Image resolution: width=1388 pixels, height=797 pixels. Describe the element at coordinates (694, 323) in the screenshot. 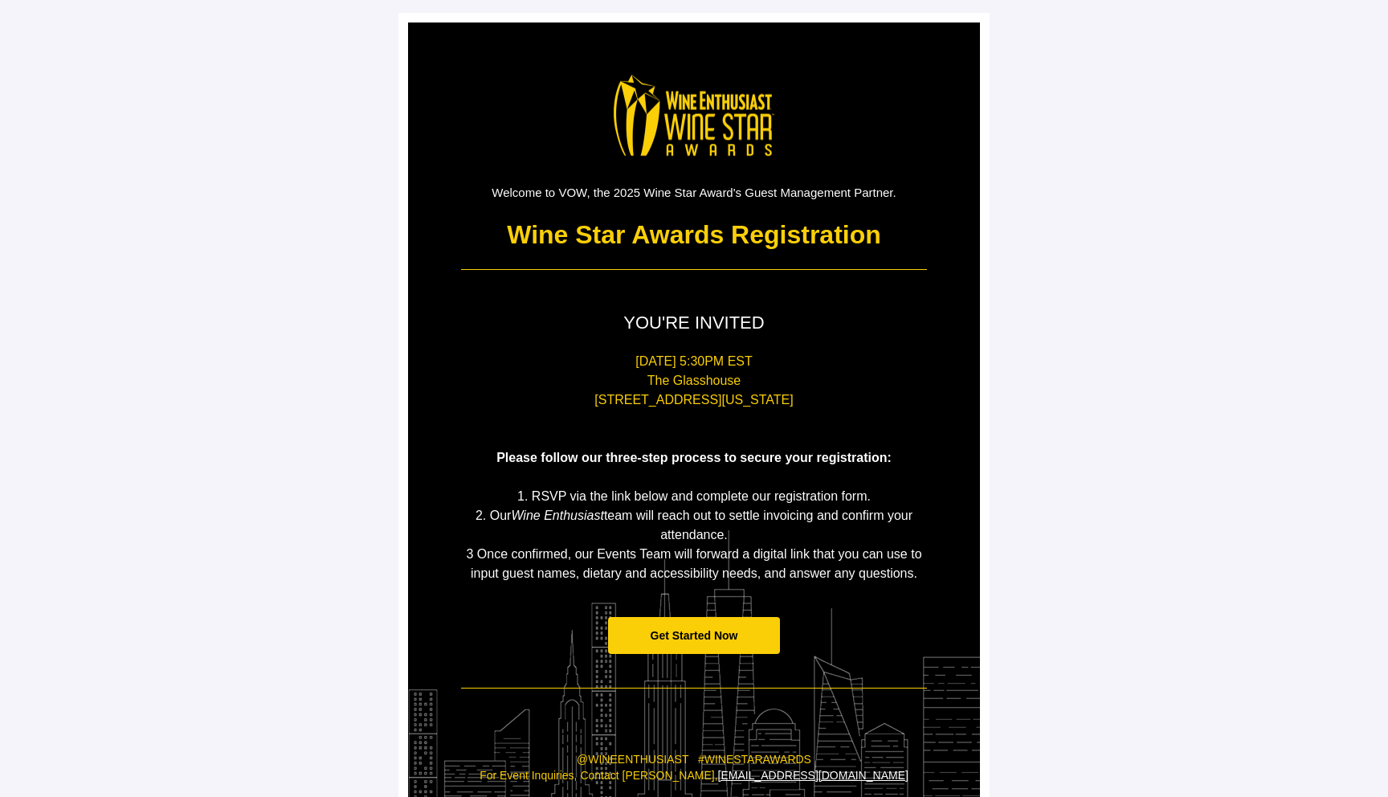

I see `p: YOU'RE INVITED` at that location.